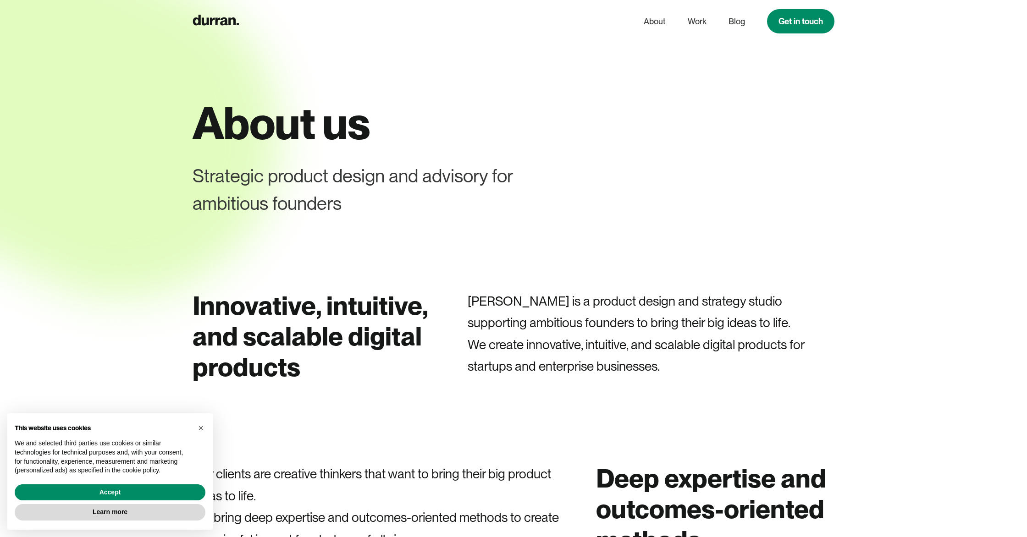  I want to click on a: Get in touch, so click(801, 21).